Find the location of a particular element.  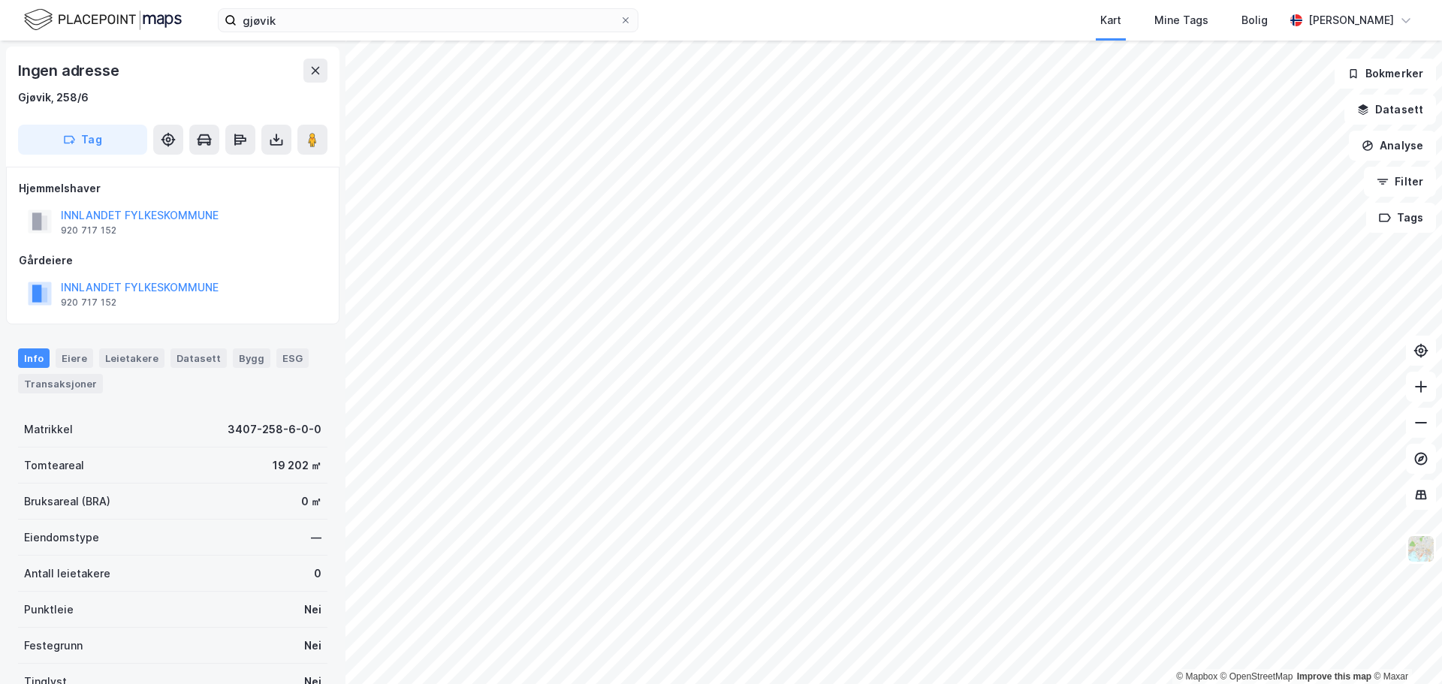

div: Info is located at coordinates (34, 358).